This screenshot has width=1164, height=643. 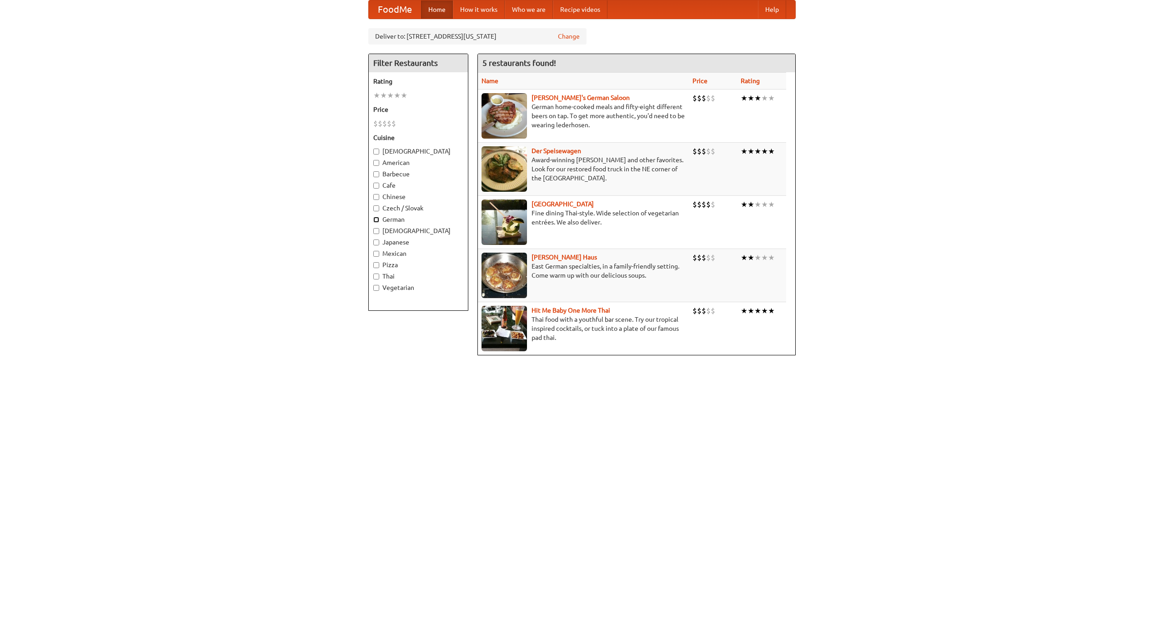 I want to click on a: How it works, so click(x=479, y=10).